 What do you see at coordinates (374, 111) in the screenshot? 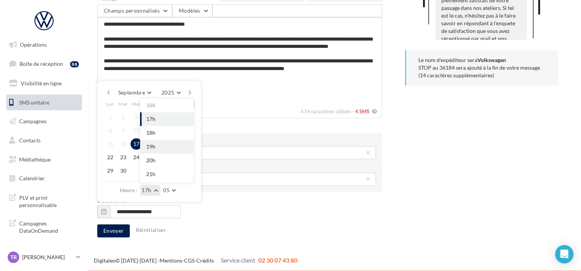
I see `button: Corriger mon message 614 caractères utilisés - 4 SMS` at bounding box center [374, 111].